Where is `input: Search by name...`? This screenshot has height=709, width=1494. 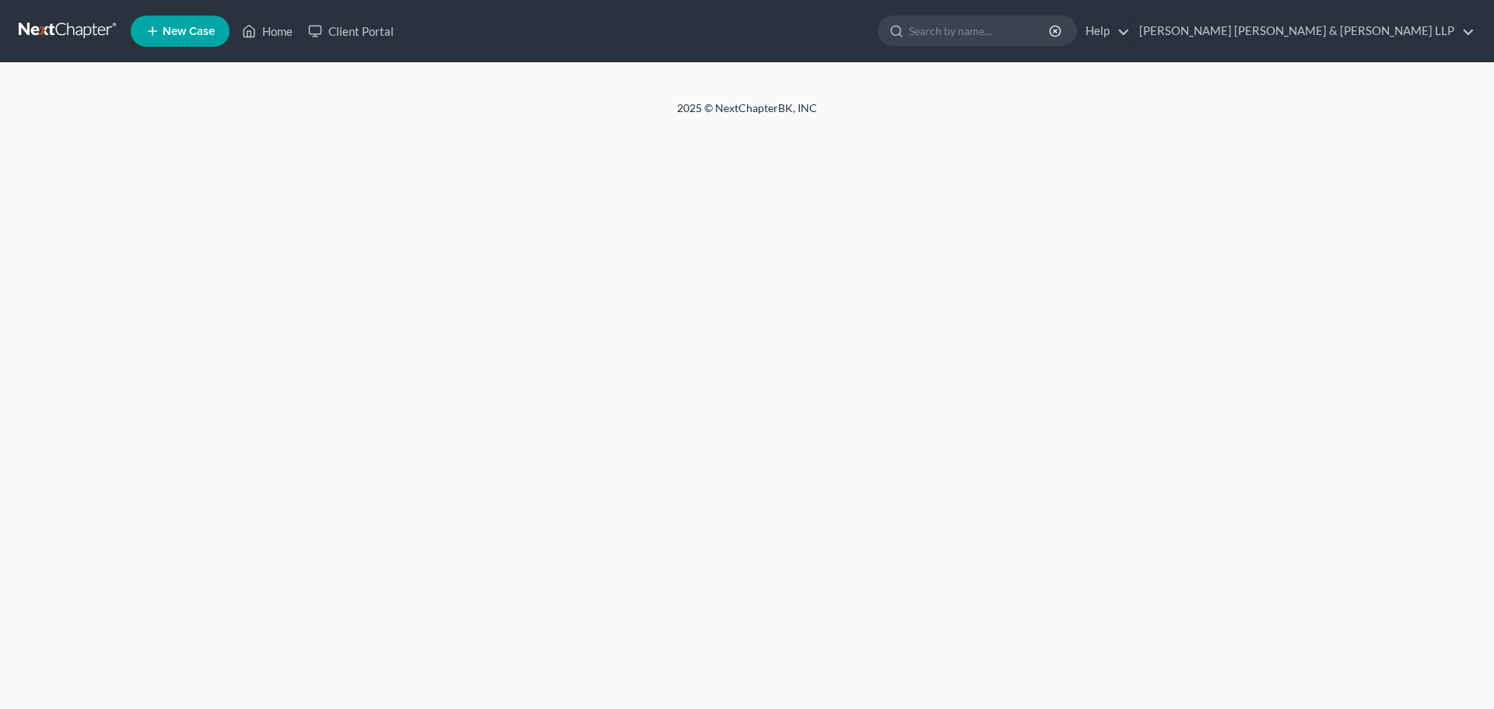 input: Search by name... is located at coordinates (980, 30).